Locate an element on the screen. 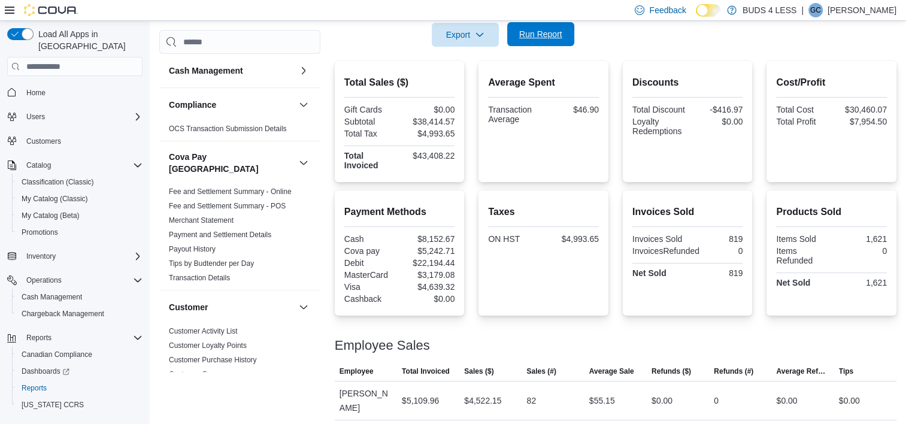 Image resolution: width=906 pixels, height=424 pixels. button: Catalog is located at coordinates (75, 165).